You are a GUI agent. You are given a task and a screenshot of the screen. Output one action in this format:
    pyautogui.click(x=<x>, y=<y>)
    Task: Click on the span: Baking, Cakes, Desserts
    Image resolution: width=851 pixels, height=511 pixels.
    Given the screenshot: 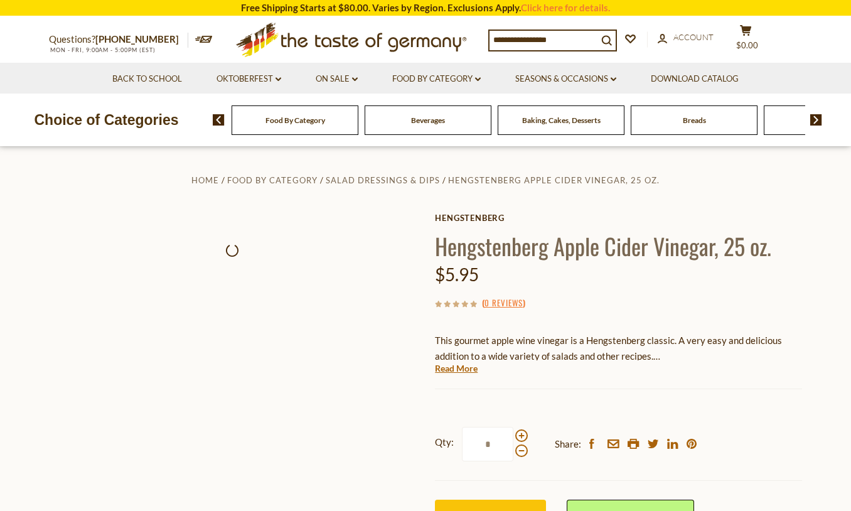 What is the action you would take?
    pyautogui.click(x=561, y=120)
    